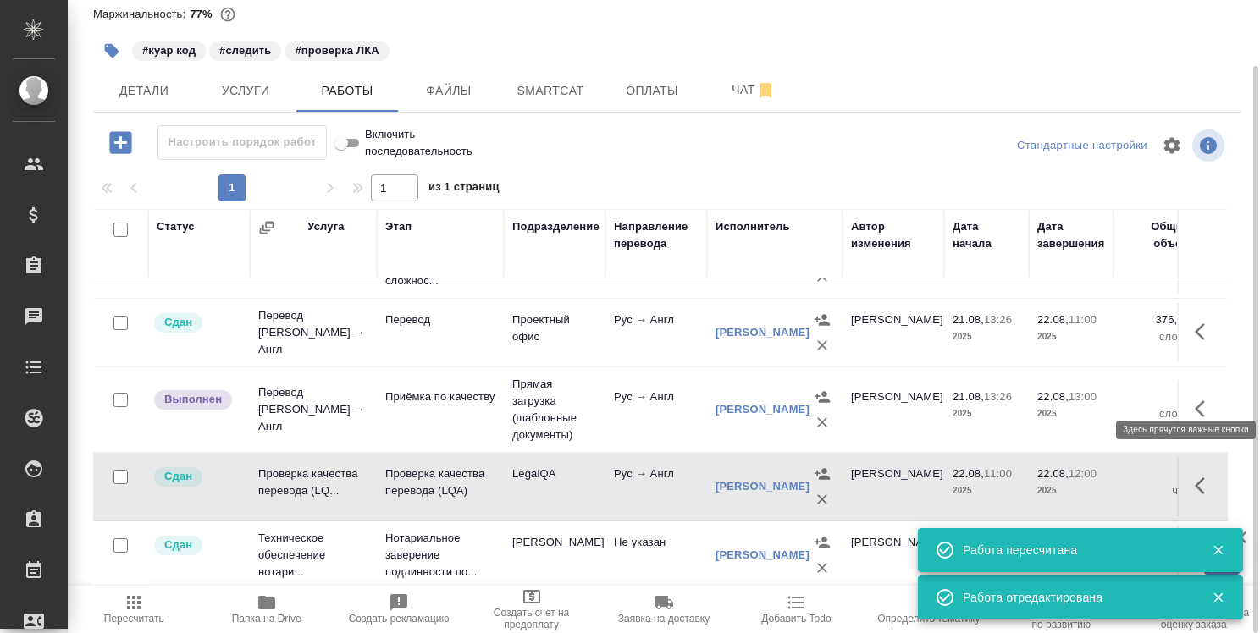 This screenshot has width=1260, height=633. Describe the element at coordinates (968, 319) in the screenshot. I see `p: 21.08,` at that location.